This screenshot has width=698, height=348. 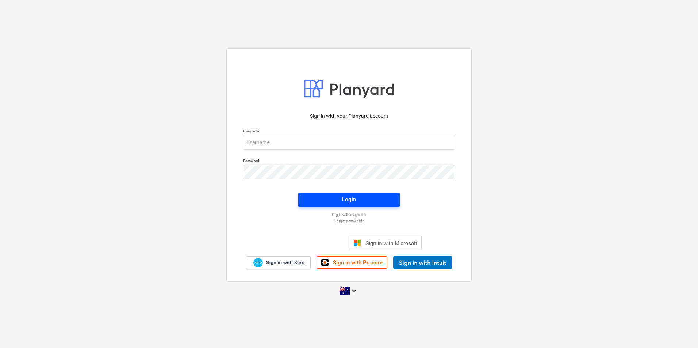 What do you see at coordinates (352, 263) in the screenshot?
I see `a: Sign in with Procore` at bounding box center [352, 263].